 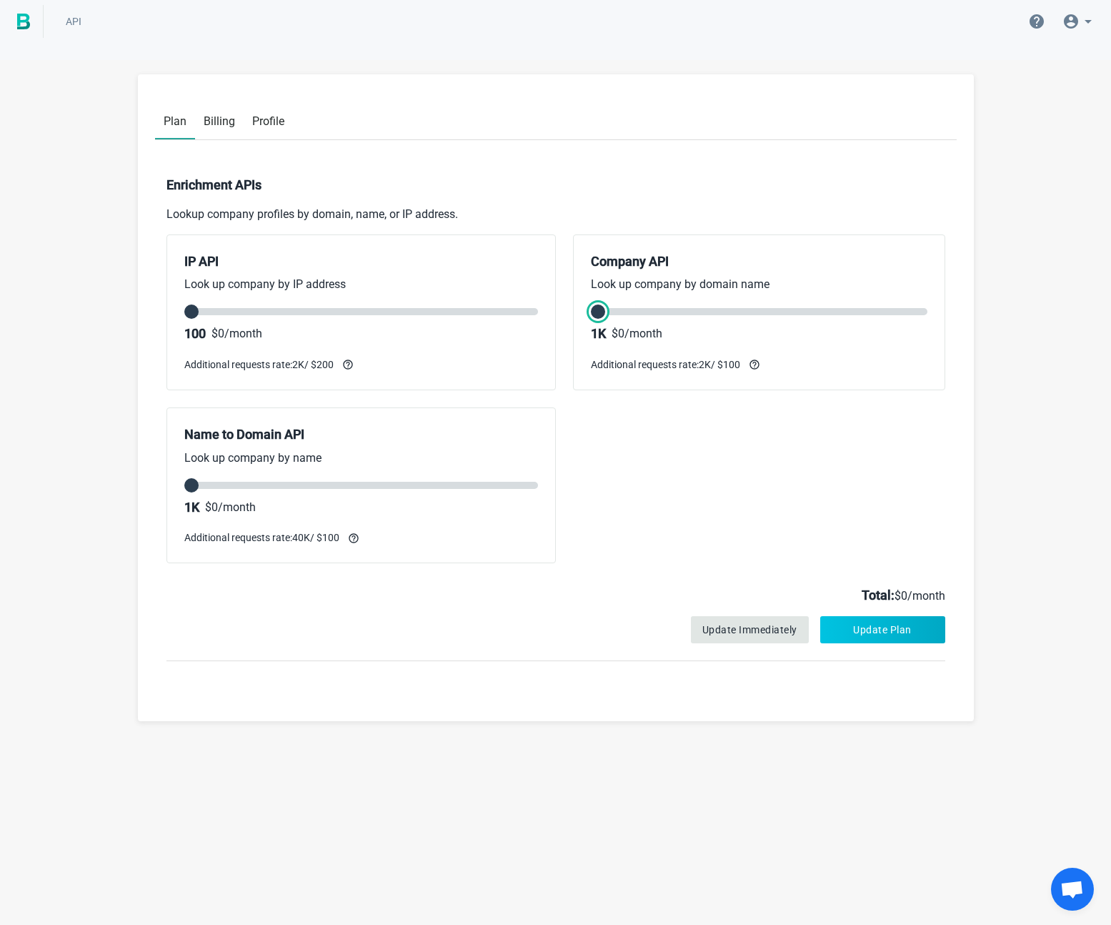 What do you see at coordinates (361, 434) in the screenshot?
I see `h4: Name to Domain API` at bounding box center [361, 434].